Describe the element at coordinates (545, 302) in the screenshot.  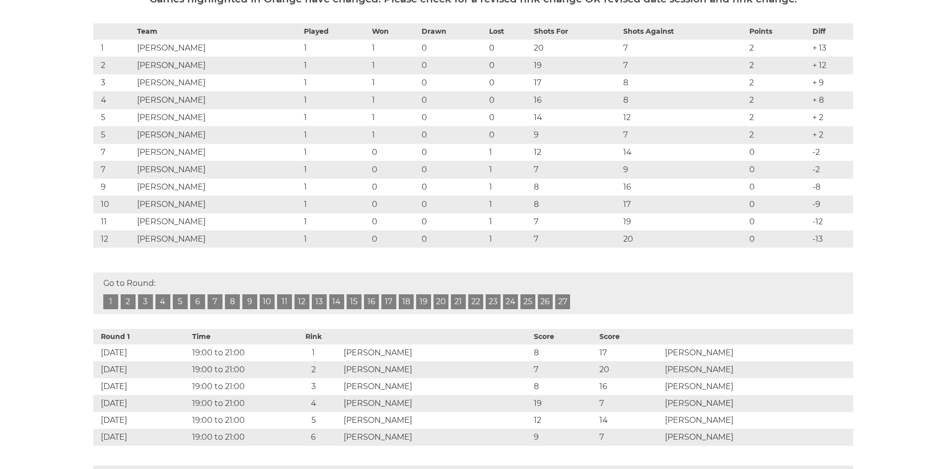
I see `a: 26` at that location.